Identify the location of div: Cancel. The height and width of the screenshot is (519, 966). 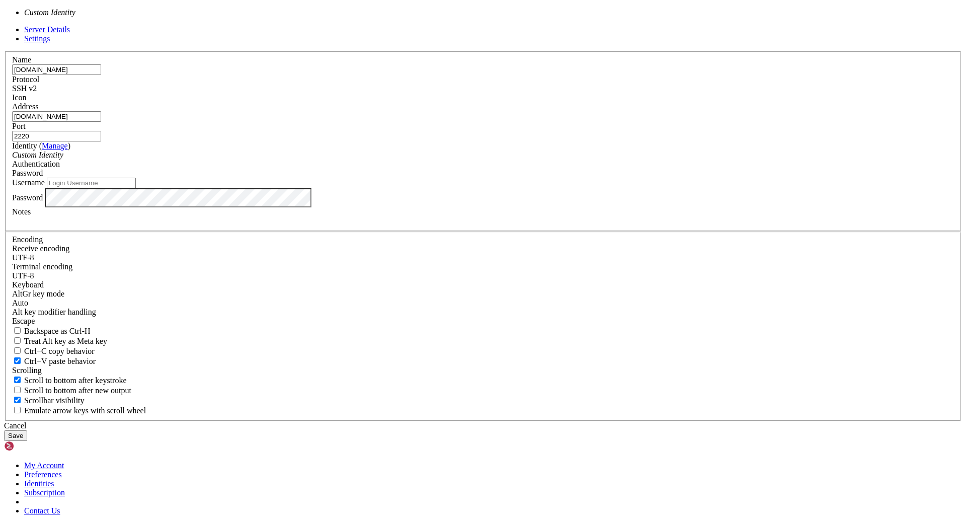
(483, 426).